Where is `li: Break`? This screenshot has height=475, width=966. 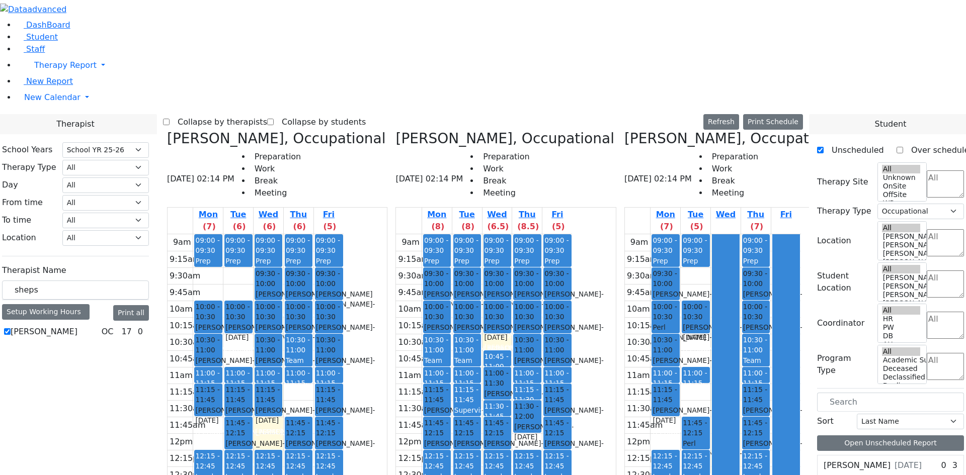 li: Break is located at coordinates (504, 181).